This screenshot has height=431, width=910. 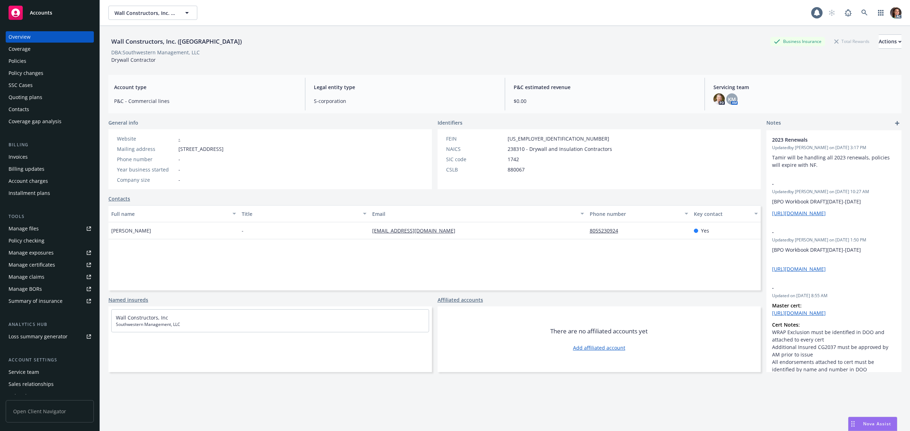 I want to click on div: Invoices, so click(x=18, y=157).